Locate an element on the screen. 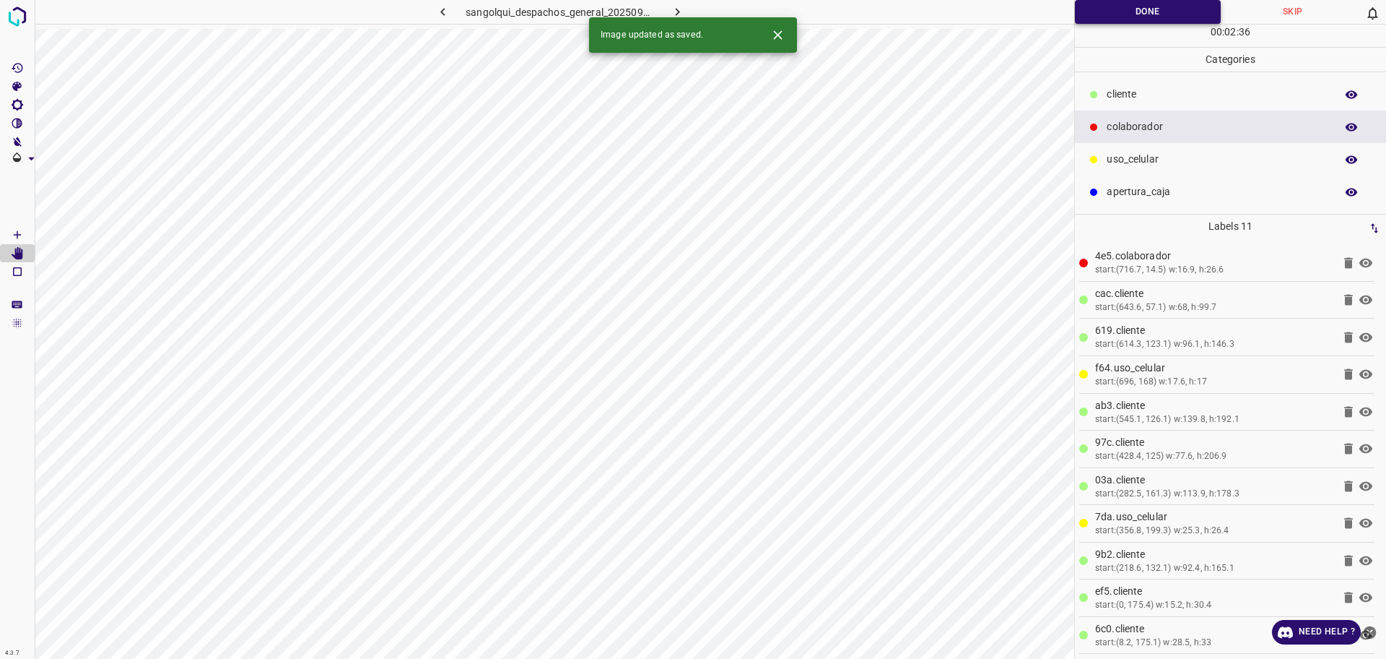  p: ef5.cliente is located at coordinates (1214, 591).